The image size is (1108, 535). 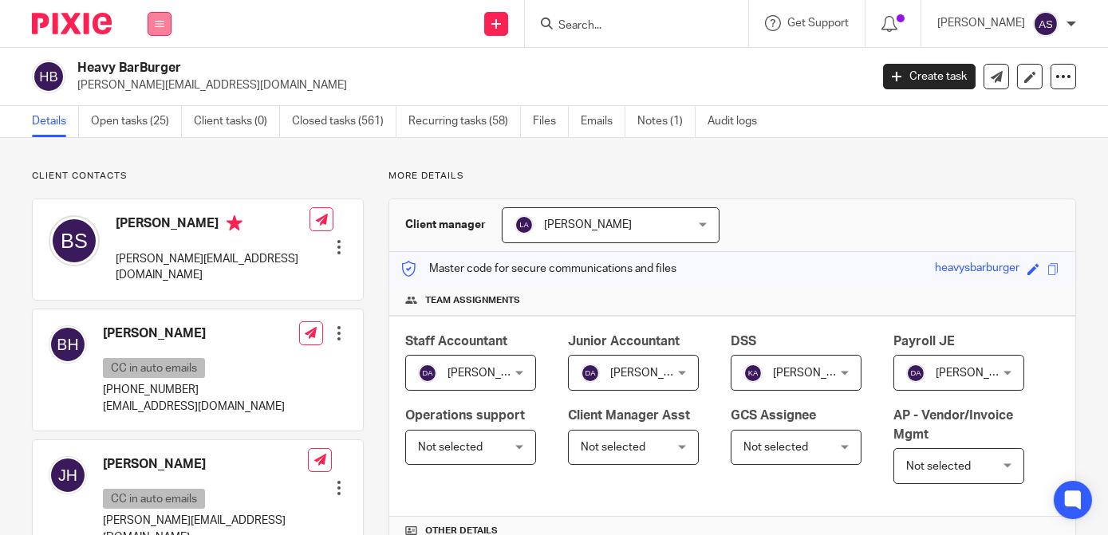 What do you see at coordinates (977, 269) in the screenshot?
I see `div: heavysbarburger` at bounding box center [977, 269].